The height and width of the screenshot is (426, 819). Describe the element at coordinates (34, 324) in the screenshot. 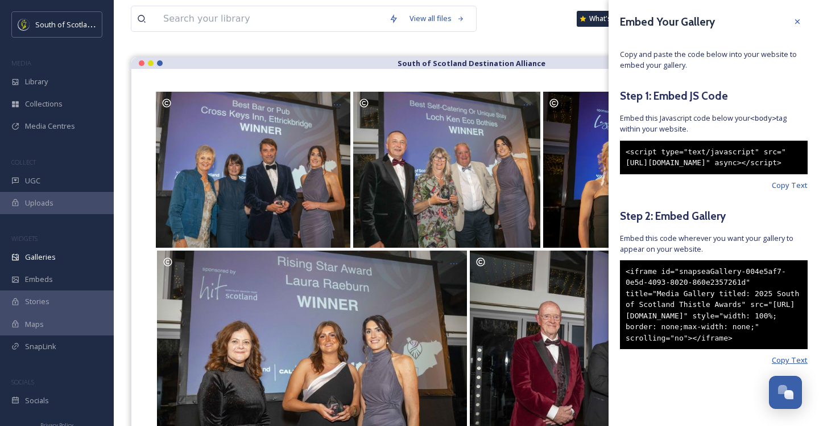

I see `span: Maps` at that location.